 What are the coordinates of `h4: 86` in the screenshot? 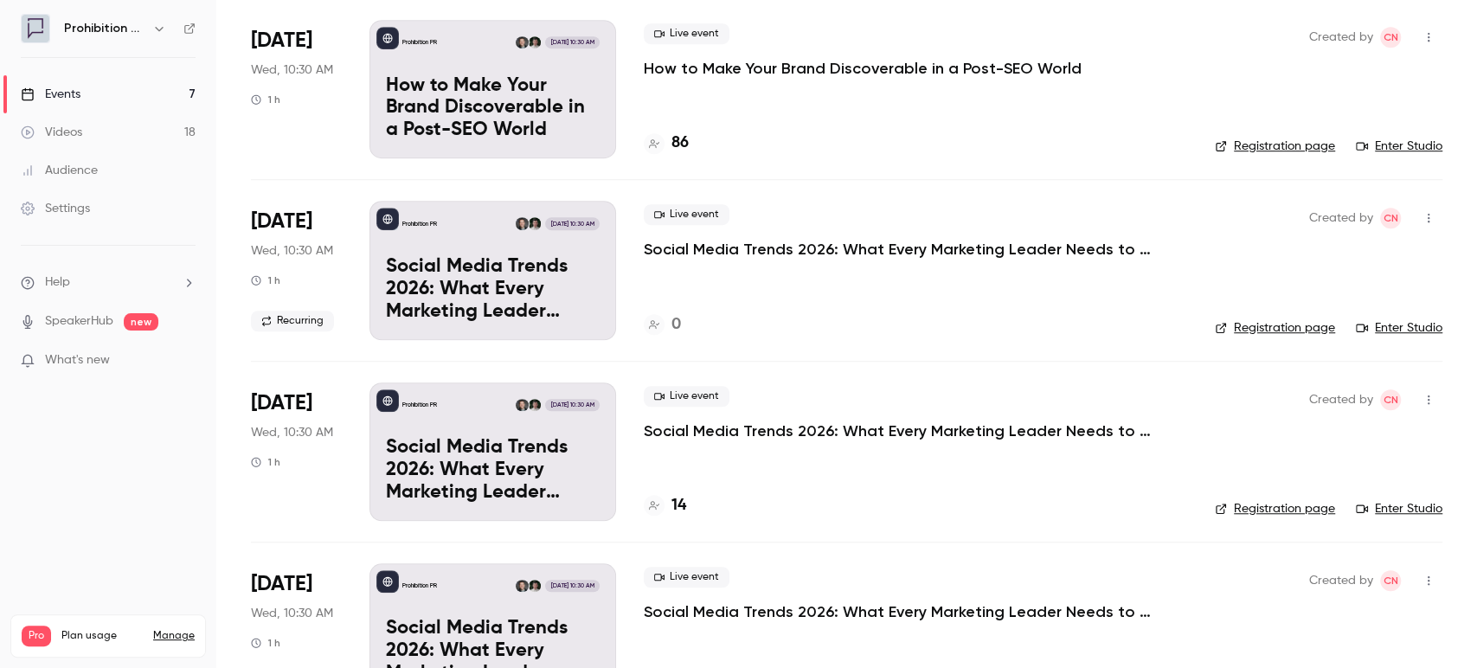 It's located at (680, 143).